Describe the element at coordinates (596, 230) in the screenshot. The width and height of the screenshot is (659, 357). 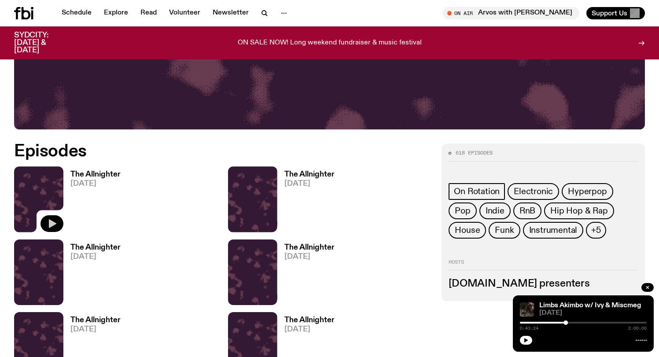
I see `button: +5` at that location.